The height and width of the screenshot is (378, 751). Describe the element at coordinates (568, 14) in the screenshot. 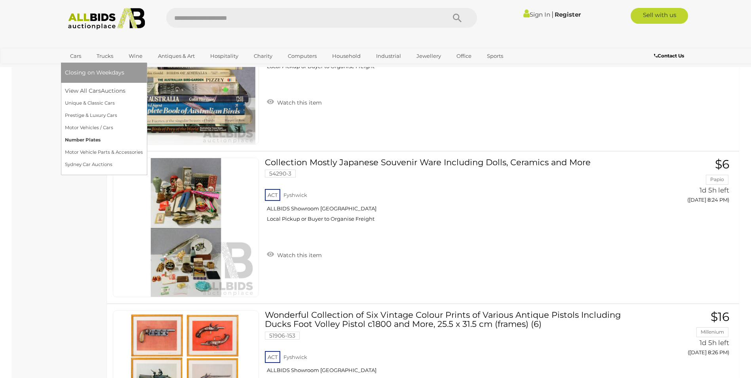

I see `a: Register` at that location.